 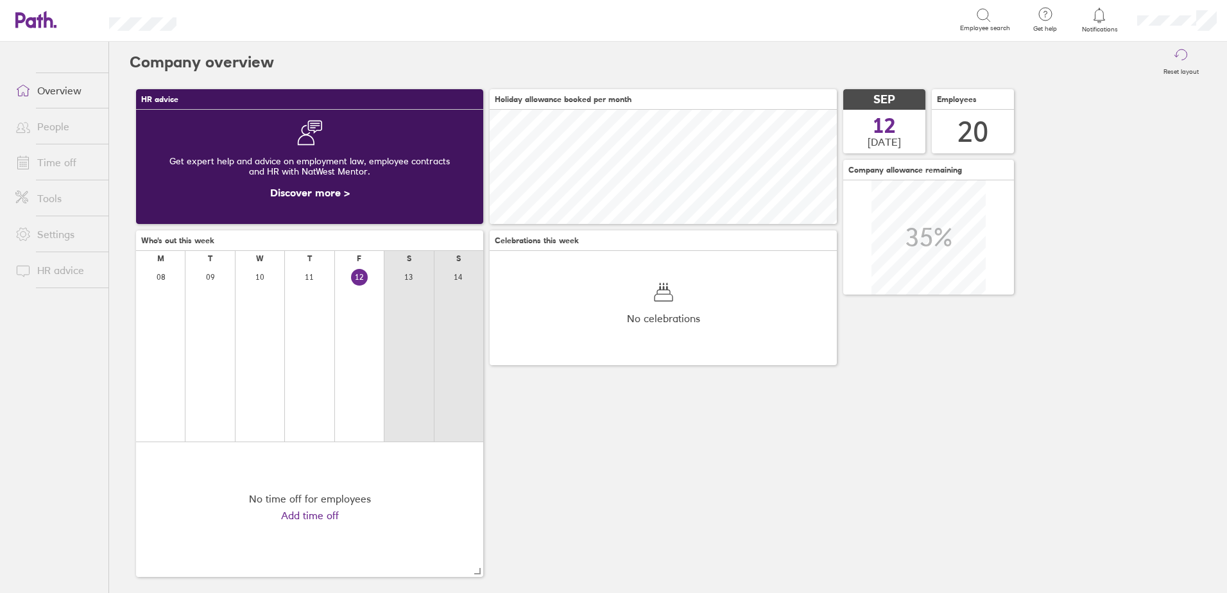 What do you see at coordinates (359, 259) in the screenshot?
I see `div: F` at bounding box center [359, 259].